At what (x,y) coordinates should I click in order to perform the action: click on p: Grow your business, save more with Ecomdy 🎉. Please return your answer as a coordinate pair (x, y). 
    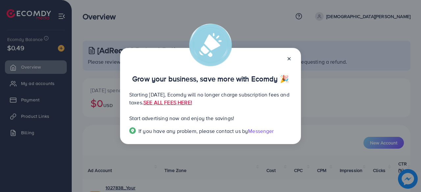
    Looking at the image, I should click on (210, 79).